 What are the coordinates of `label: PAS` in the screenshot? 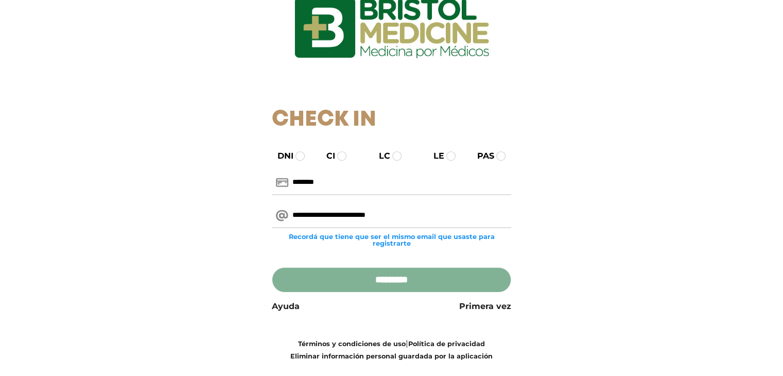 It's located at (481, 156).